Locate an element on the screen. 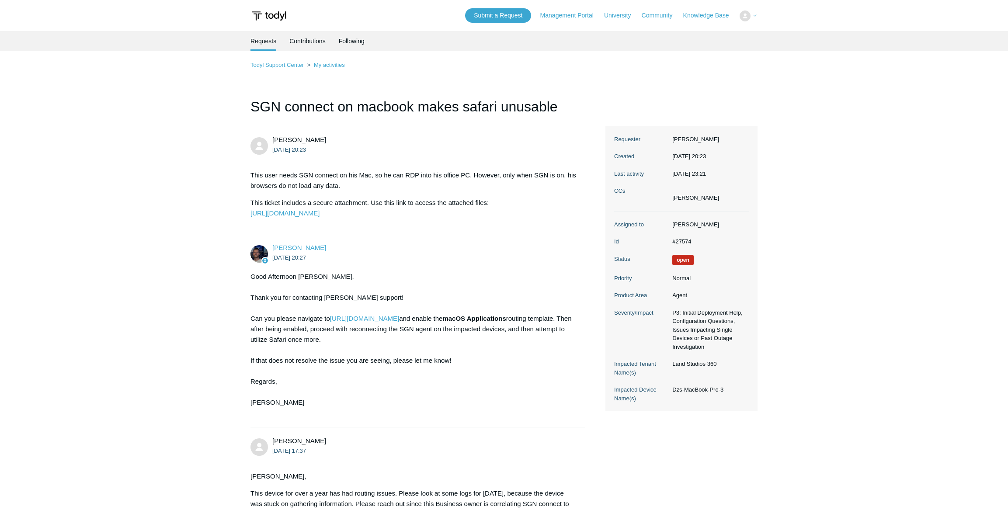 The height and width of the screenshot is (510, 1008). a: Todyl Support Center is located at coordinates (277, 65).